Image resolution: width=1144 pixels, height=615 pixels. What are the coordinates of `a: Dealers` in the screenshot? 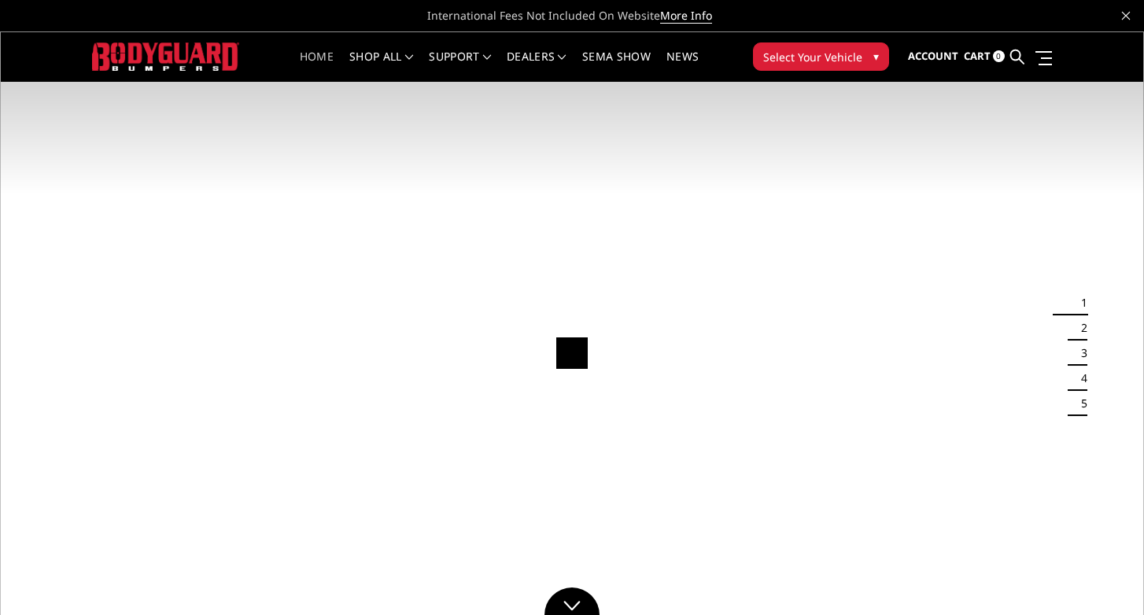 It's located at (537, 66).